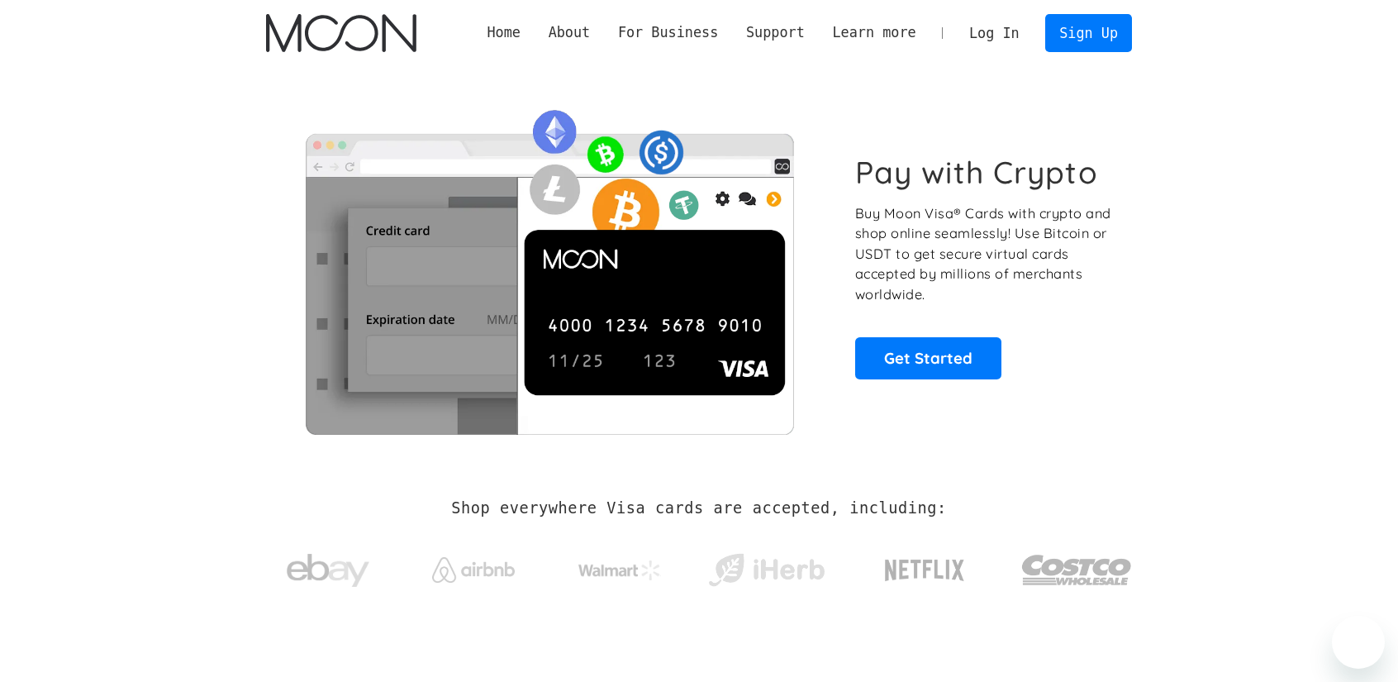 This screenshot has width=1398, height=682. I want to click on h1: Pay with Crypto, so click(977, 172).